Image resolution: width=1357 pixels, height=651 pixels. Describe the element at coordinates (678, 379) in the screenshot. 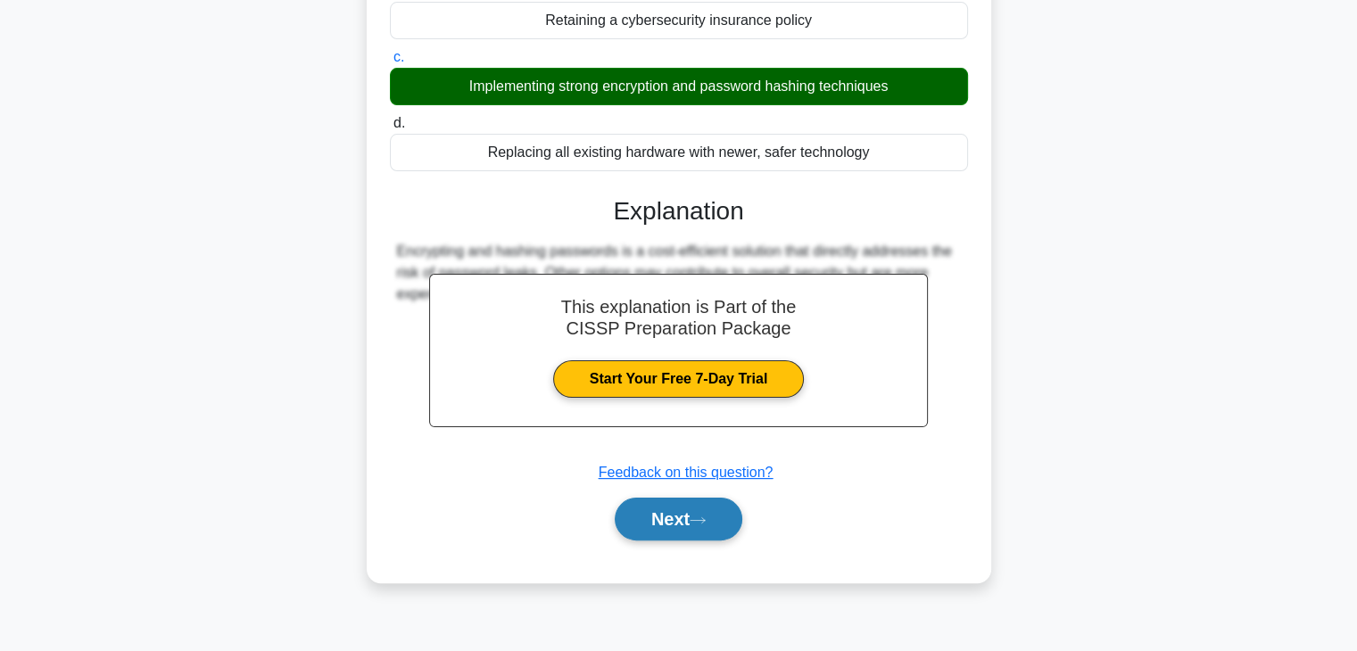

I see `a: Start Your Free 7-Day Trial` at that location.